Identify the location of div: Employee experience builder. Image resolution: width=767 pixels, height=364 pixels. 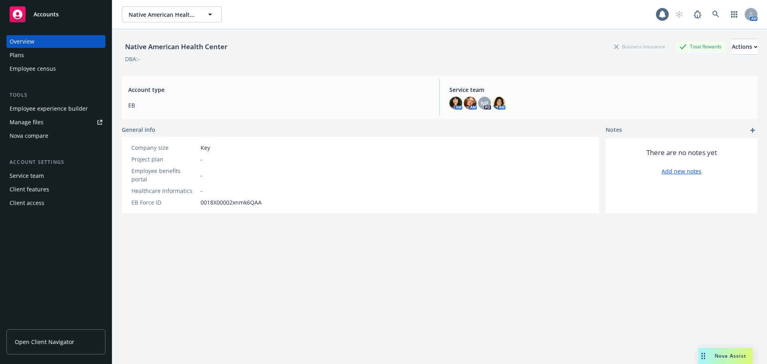
(49, 109).